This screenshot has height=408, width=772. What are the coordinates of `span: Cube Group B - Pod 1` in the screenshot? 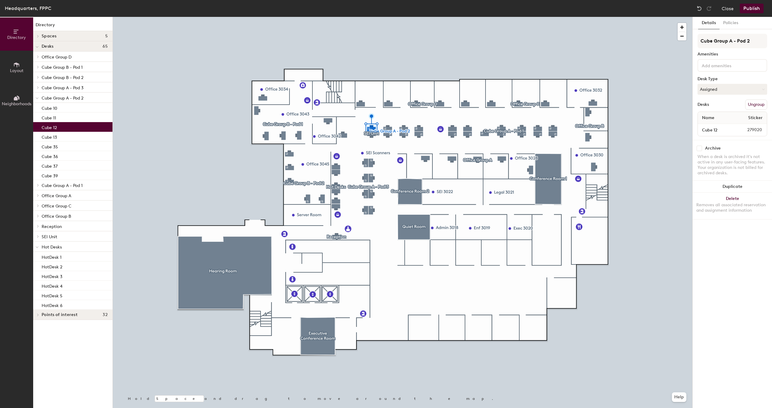 It's located at (62, 67).